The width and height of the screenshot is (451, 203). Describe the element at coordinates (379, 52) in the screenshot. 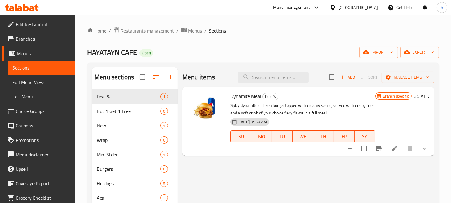

I see `span: import` at that location.